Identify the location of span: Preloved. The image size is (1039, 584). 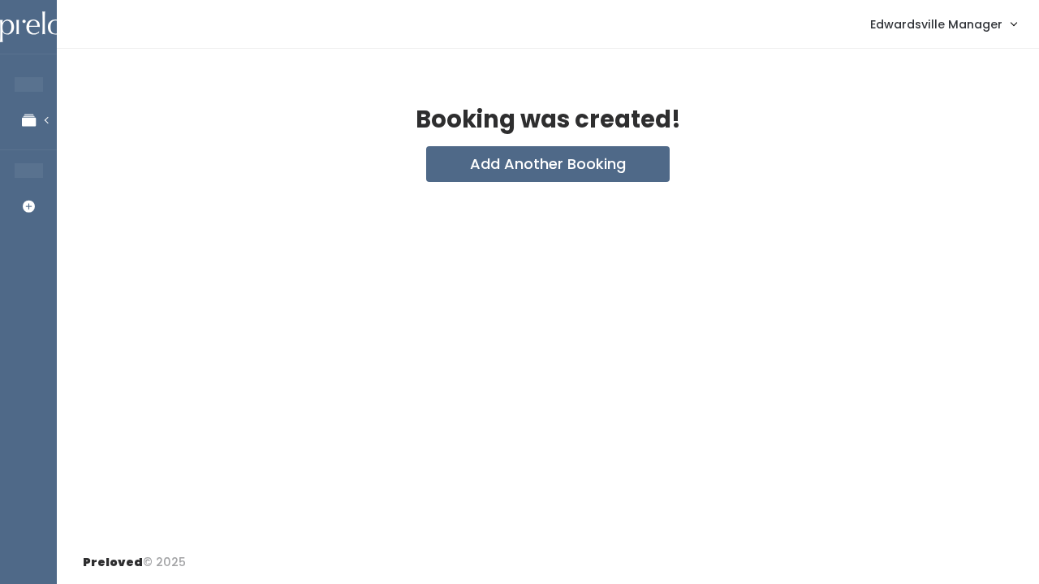
(113, 562).